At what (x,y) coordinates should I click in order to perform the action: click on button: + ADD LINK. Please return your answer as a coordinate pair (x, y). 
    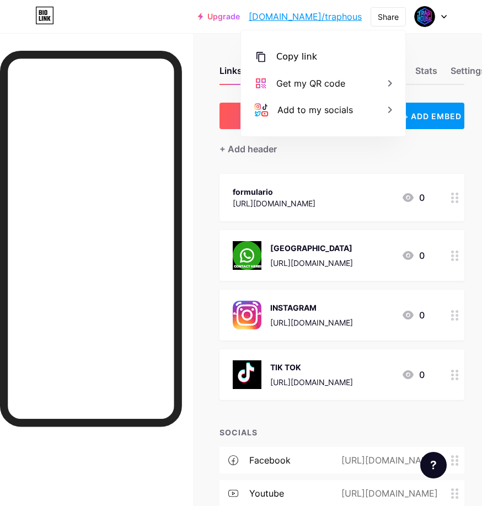
    Looking at the image, I should click on (306, 116).